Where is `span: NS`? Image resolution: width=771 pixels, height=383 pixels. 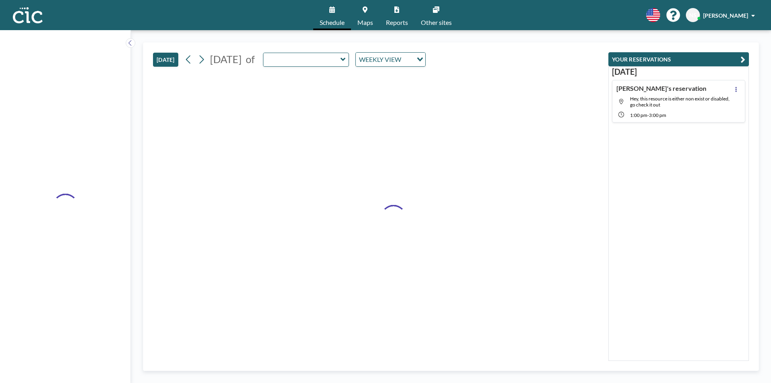 span: NS is located at coordinates (693, 15).